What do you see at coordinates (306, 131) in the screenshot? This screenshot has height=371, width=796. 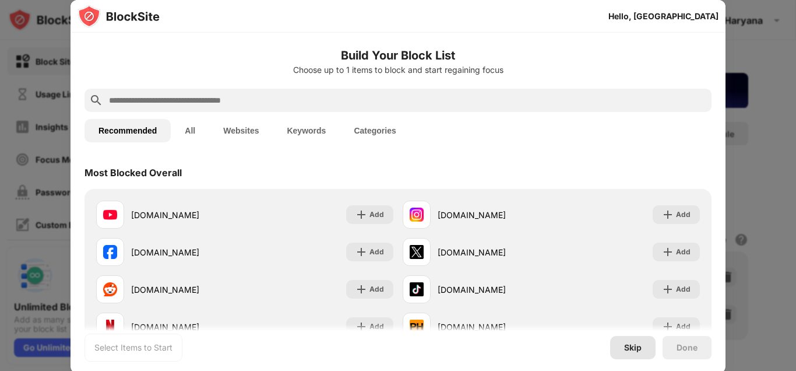 I see `button: Keywords` at bounding box center [306, 131].